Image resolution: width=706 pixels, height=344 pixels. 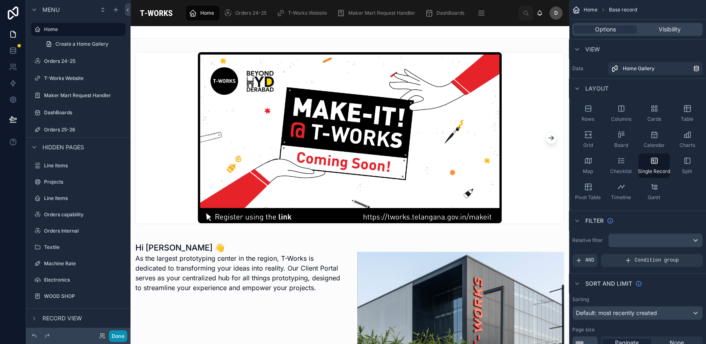 What do you see at coordinates (654, 171) in the screenshot?
I see `span: Single Record` at bounding box center [654, 171].